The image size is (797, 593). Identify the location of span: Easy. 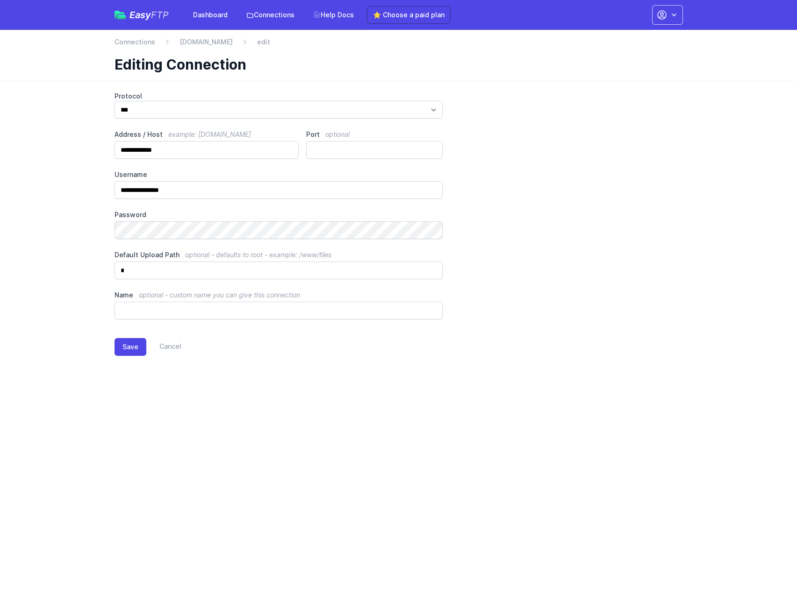
(149, 15).